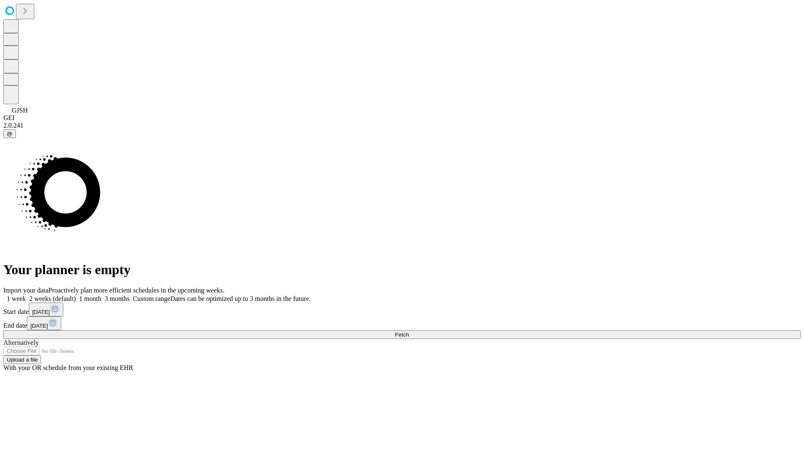 The width and height of the screenshot is (804, 452). What do you see at coordinates (240, 298) in the screenshot?
I see `span: Dates can be optimized up to 3 months in the future.` at bounding box center [240, 298].